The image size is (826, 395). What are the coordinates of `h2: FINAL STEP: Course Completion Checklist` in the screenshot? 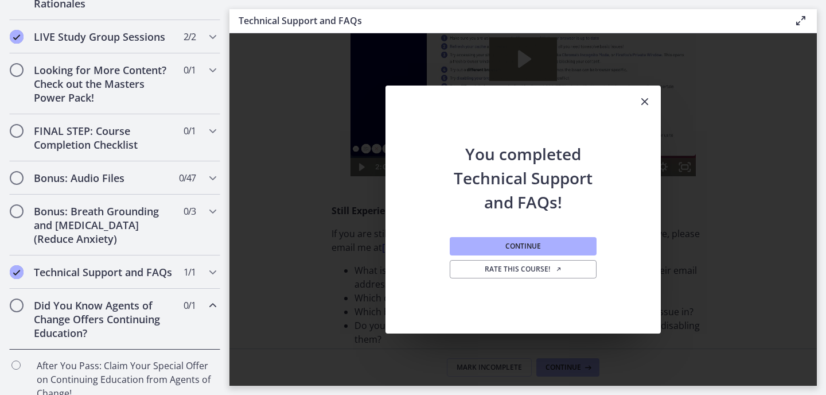 It's located at (104, 138).